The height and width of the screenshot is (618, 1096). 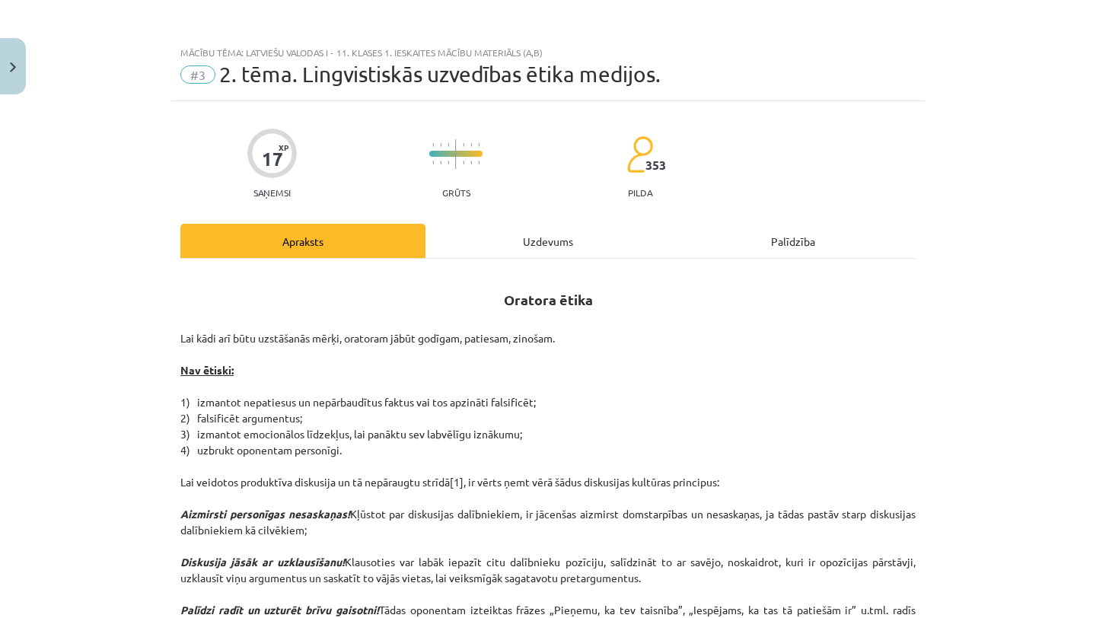 I want to click on span: 2. tēma. Lingvistiskās uzvedības ētika medijos., so click(x=440, y=74).